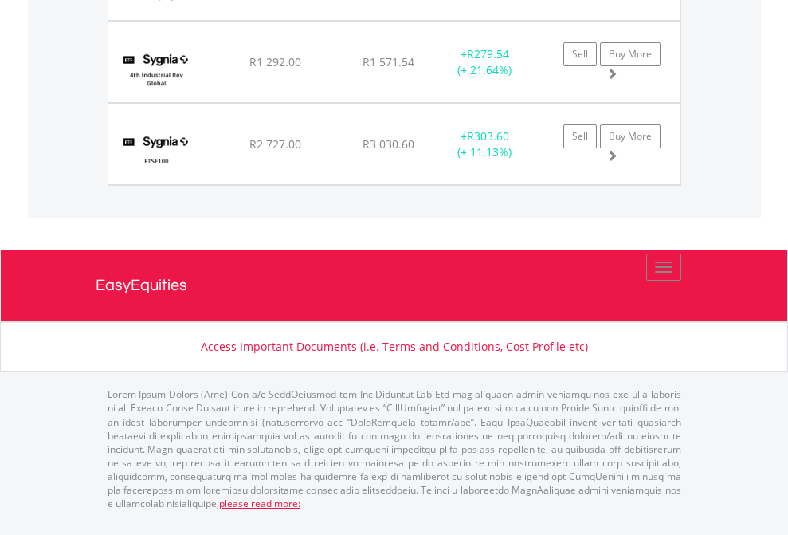 The width and height of the screenshot is (788, 535). Describe the element at coordinates (394, 285) in the screenshot. I see `a: EasyEquities` at that location.